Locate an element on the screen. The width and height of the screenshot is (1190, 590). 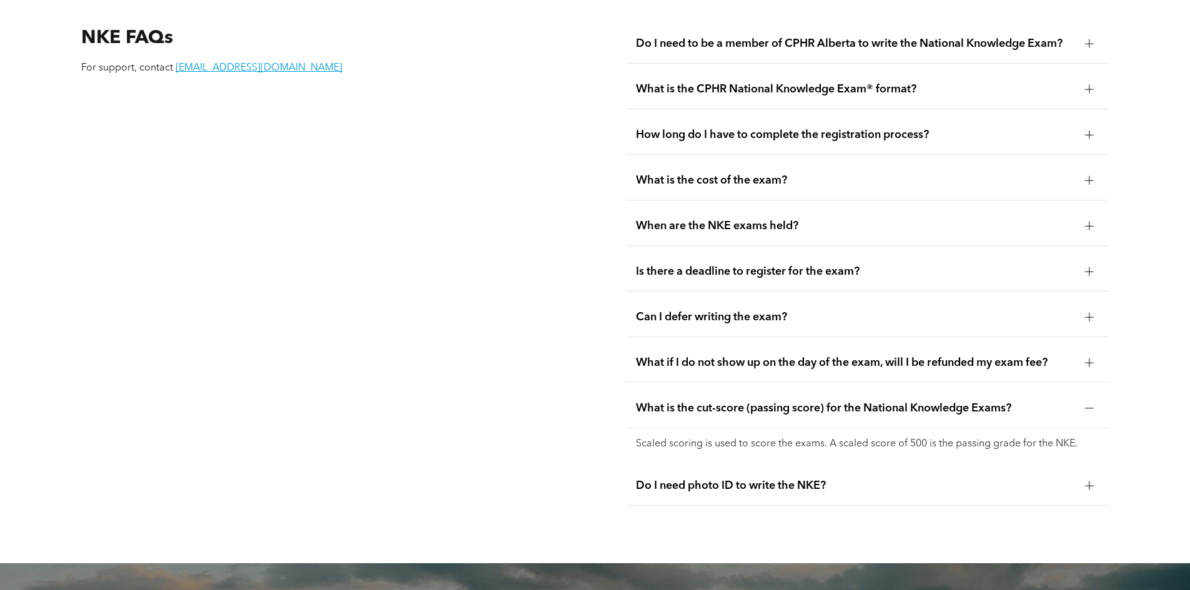
span: Do I need to be a member of CPHR Alberta to write the National Knowledge Exam? is located at coordinates (855, 44).